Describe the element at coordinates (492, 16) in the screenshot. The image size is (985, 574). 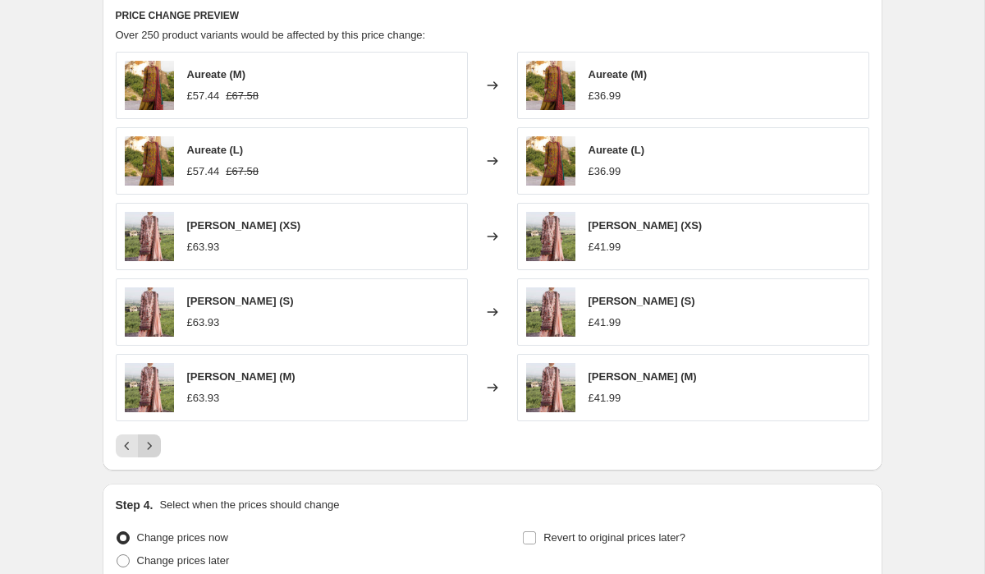
I see `h6: PRICE CHANGE PREVIEW` at that location.